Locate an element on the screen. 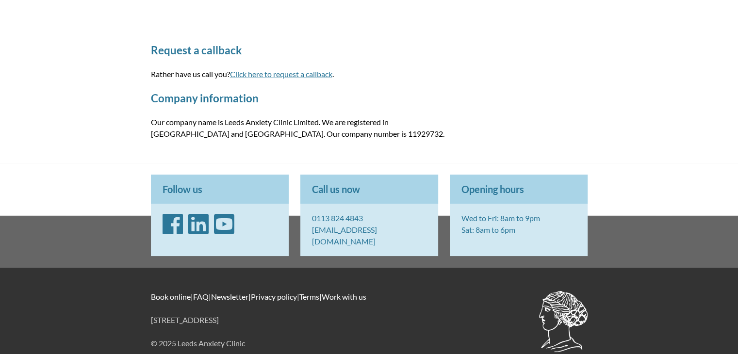 The width and height of the screenshot is (738, 354). a: 0113 824 4843 is located at coordinates (337, 218).